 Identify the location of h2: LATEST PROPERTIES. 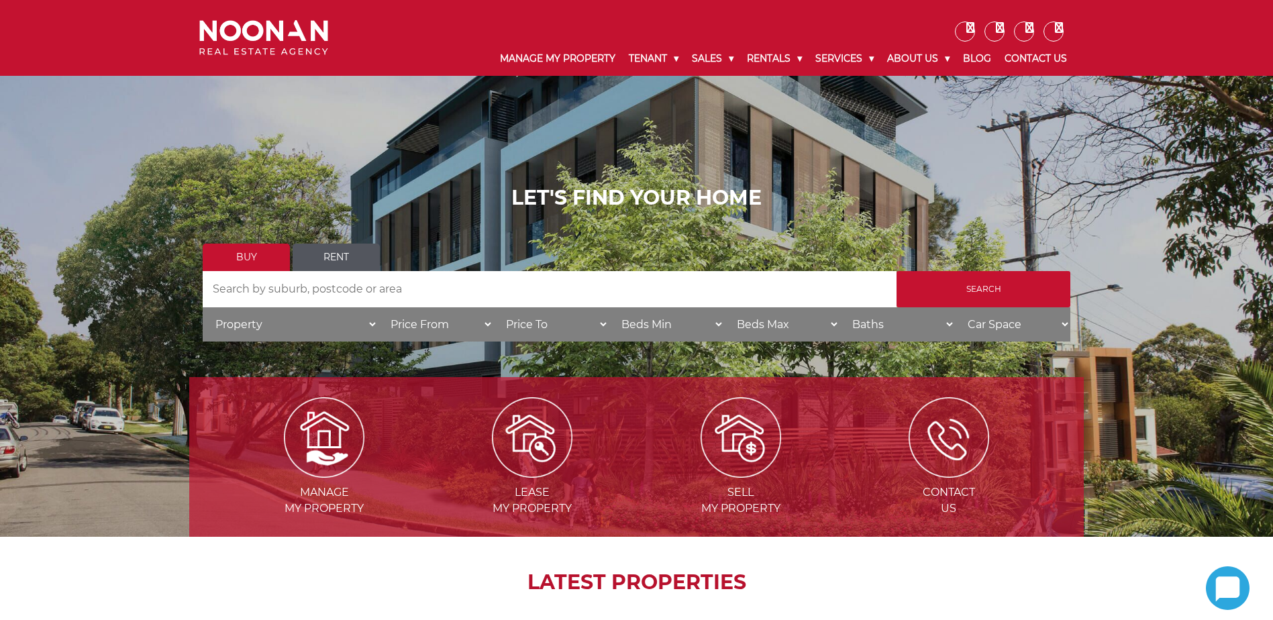
(636, 583).